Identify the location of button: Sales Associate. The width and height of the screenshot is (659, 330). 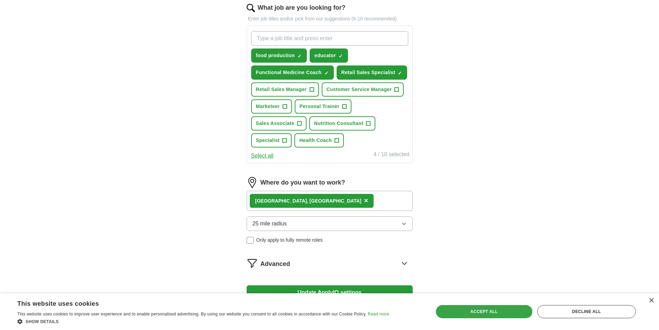
(279, 123).